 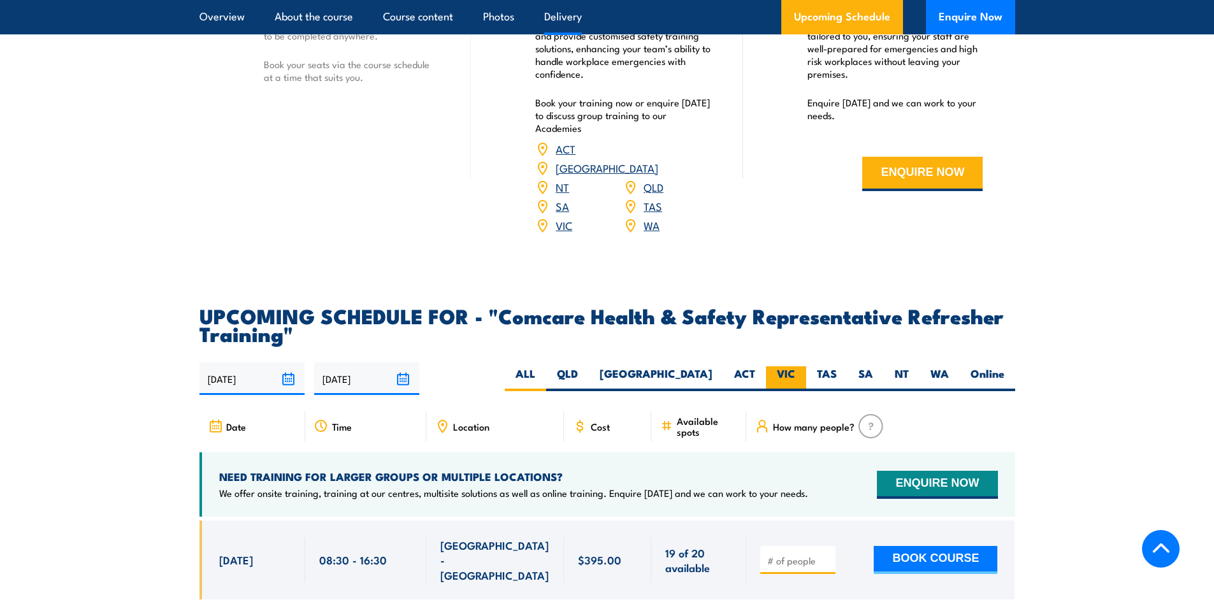 I want to click on span: Cost, so click(x=600, y=426).